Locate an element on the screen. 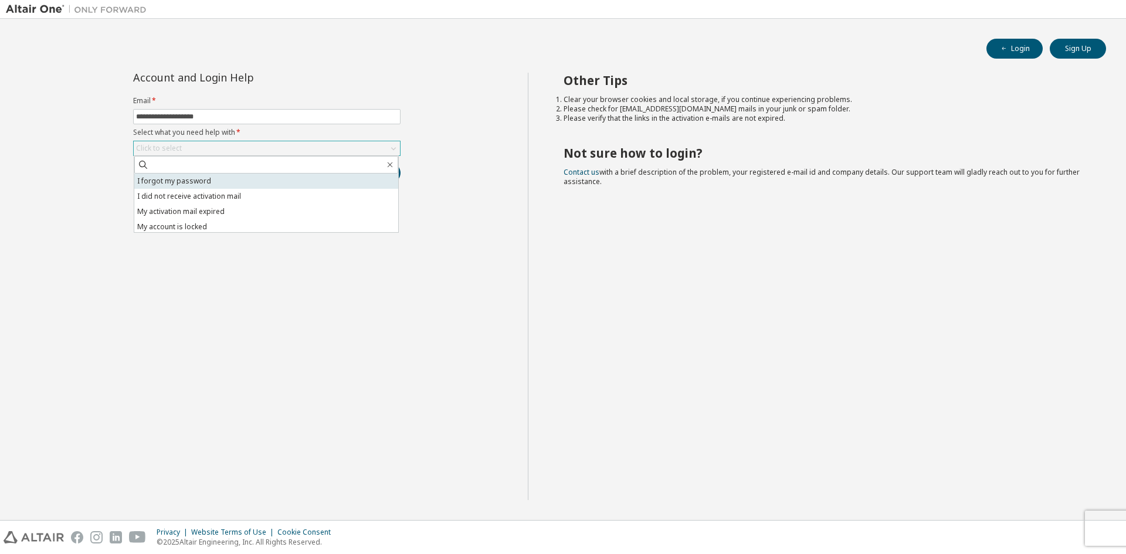  span: with a brief description of the problem, your registered e-mail id and company details. Our suppo... is located at coordinates (822, 177).